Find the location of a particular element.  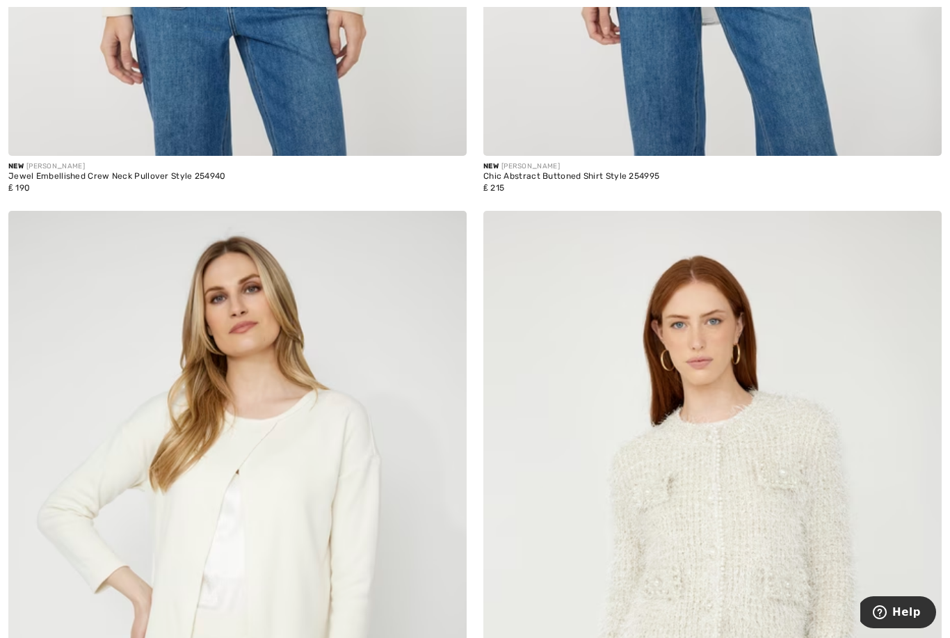

span: Help is located at coordinates (46, 16).